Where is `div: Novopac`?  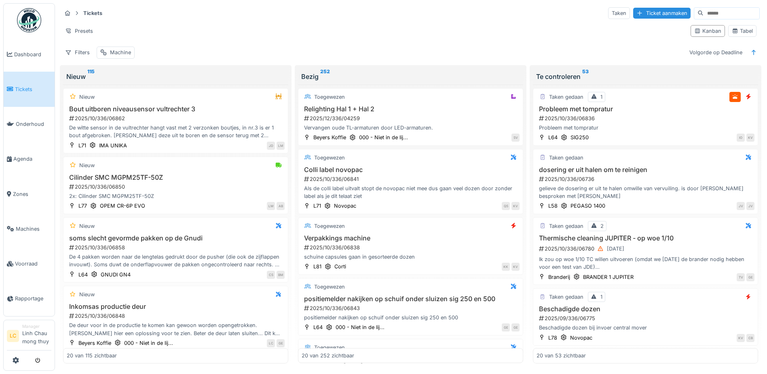
div: Novopac is located at coordinates (581, 337).